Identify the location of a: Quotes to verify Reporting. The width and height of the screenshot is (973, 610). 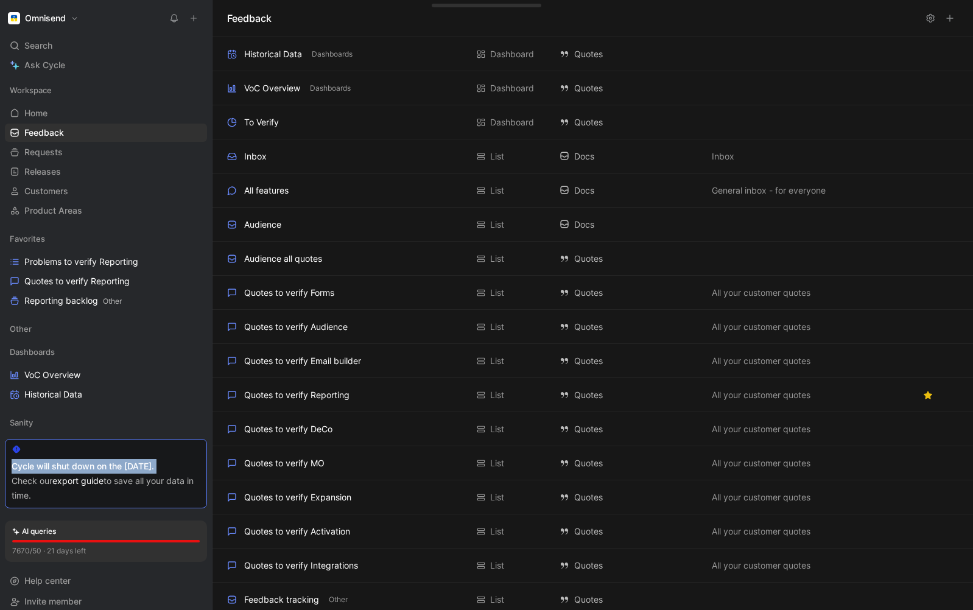
(106, 281).